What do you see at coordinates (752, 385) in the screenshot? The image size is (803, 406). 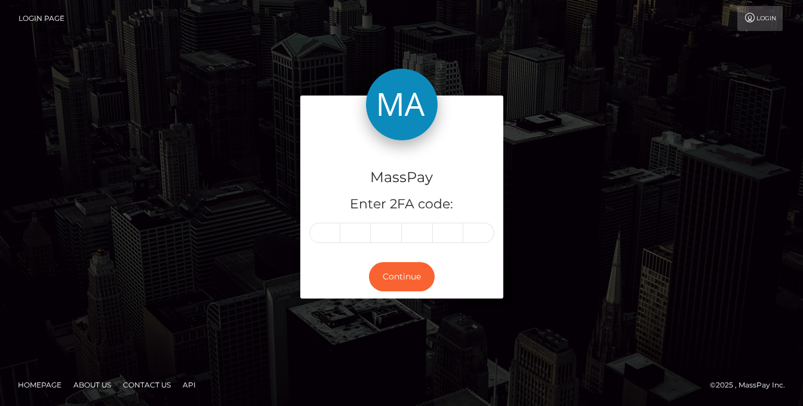 I see `div: © 2025 , MassPay Inc.` at bounding box center [752, 385].